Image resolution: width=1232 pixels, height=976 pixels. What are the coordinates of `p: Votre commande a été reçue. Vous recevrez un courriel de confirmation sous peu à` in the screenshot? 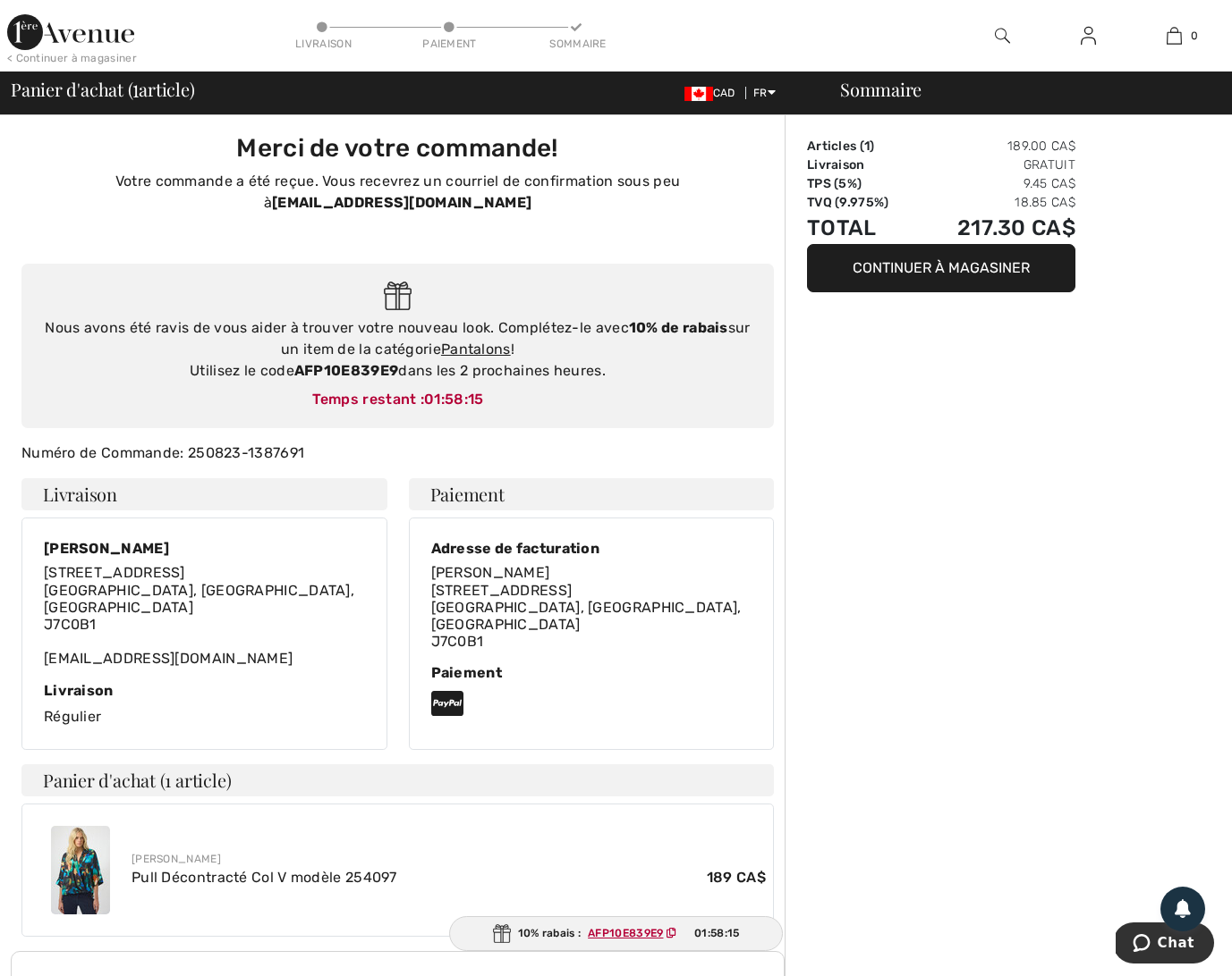 It's located at (397, 192).